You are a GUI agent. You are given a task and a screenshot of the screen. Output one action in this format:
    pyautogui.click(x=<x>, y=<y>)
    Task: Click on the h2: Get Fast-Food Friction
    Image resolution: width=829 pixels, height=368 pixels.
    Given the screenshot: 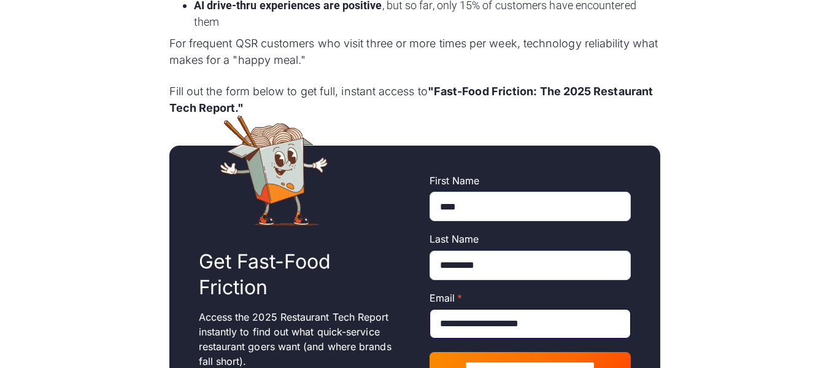 What is the action you would take?
    pyautogui.click(x=300, y=274)
    